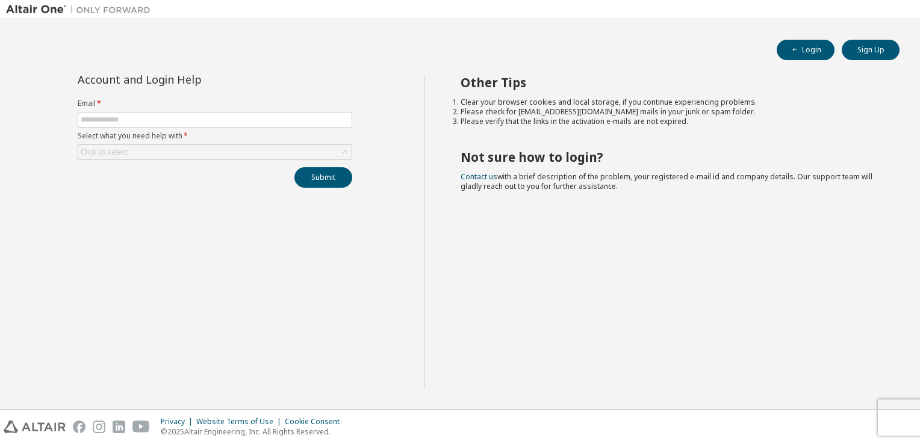 Image resolution: width=920 pixels, height=444 pixels. What do you see at coordinates (478, 176) in the screenshot?
I see `a: Contact us` at bounding box center [478, 176].